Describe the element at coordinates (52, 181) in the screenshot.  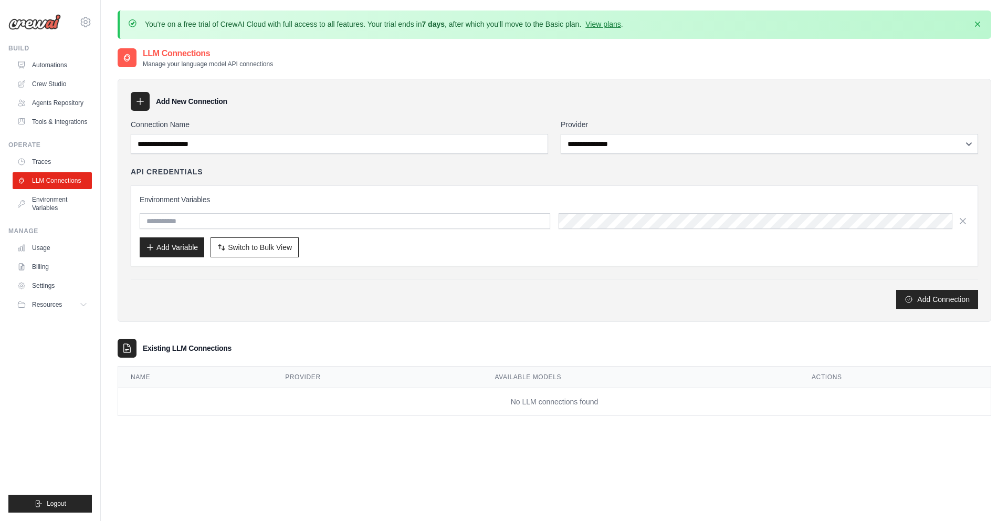
I see `a: LLM Connections` at that location.